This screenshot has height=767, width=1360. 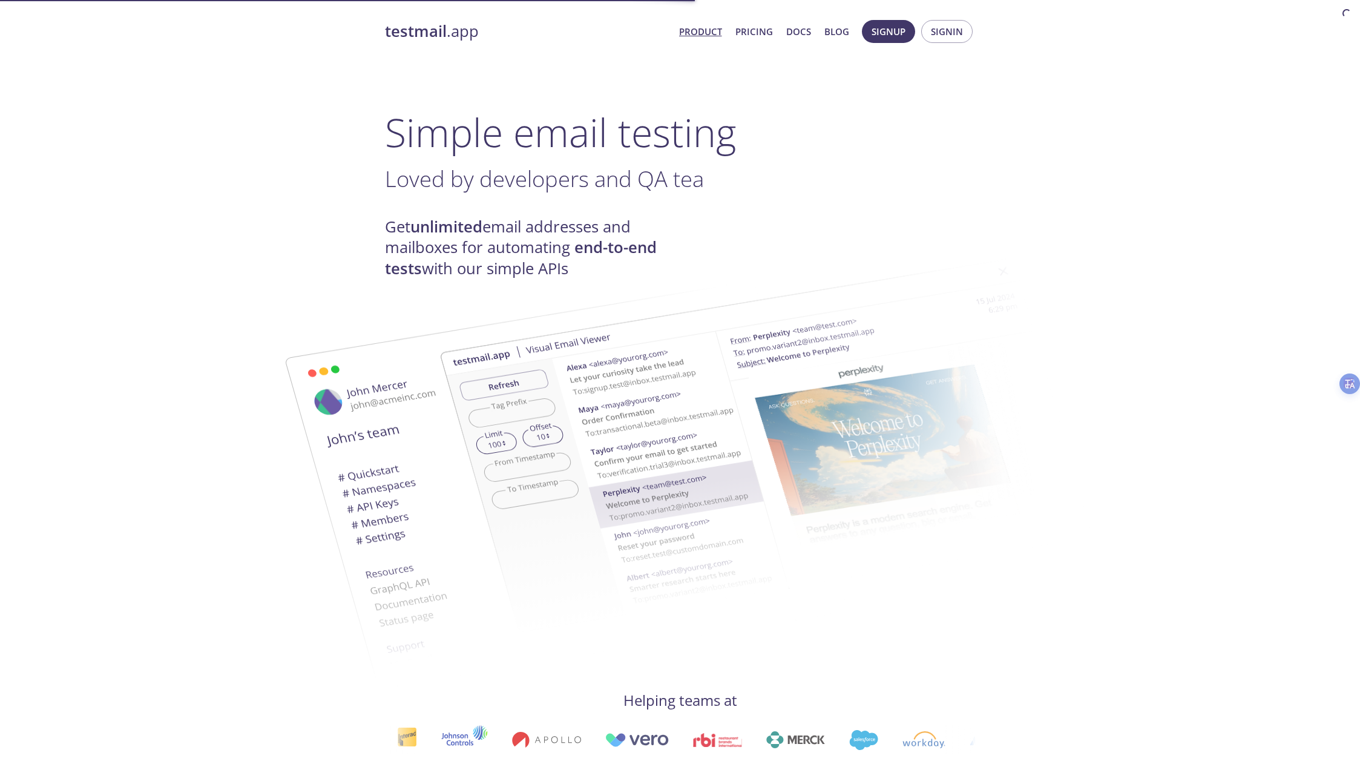 I want to click on img: vero, so click(x=637, y=739).